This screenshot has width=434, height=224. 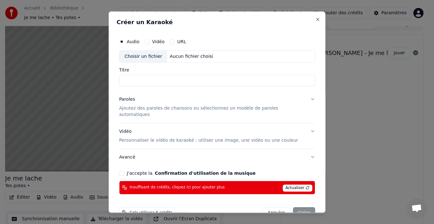 I want to click on p: Personnaliser le vidéo de karaoké : utiliser une image, une vidéo ou une couleur, so click(x=208, y=140).